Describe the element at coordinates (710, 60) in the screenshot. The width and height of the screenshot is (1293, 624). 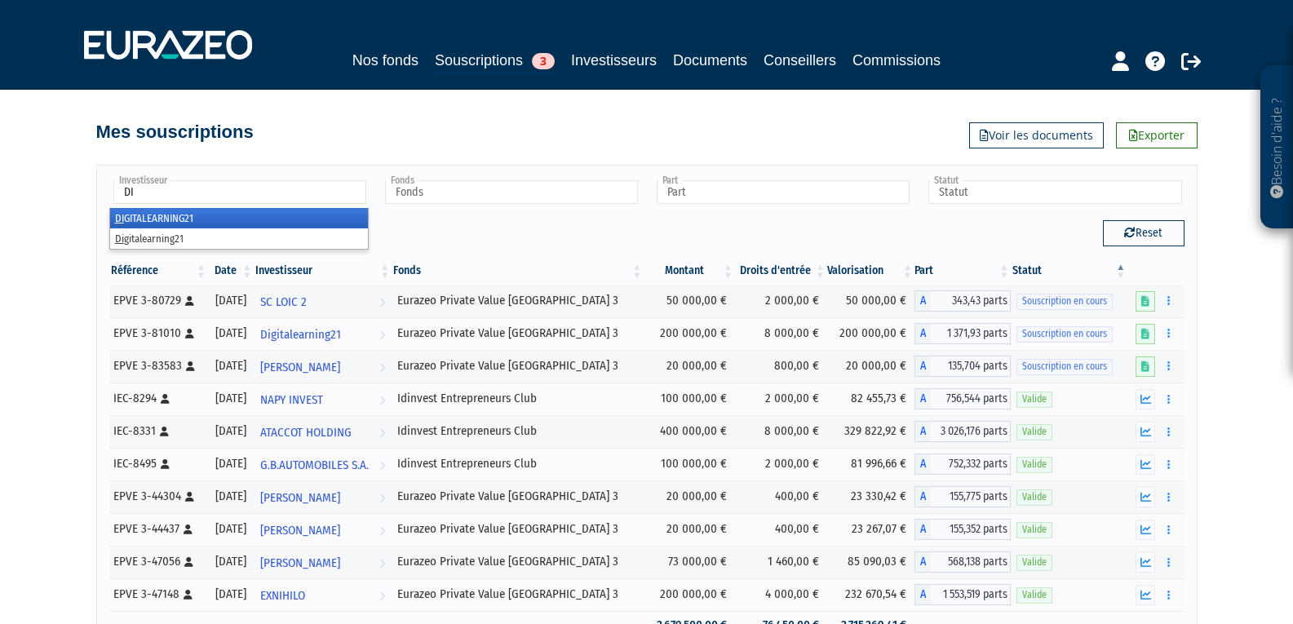
I see `a: Documents` at that location.